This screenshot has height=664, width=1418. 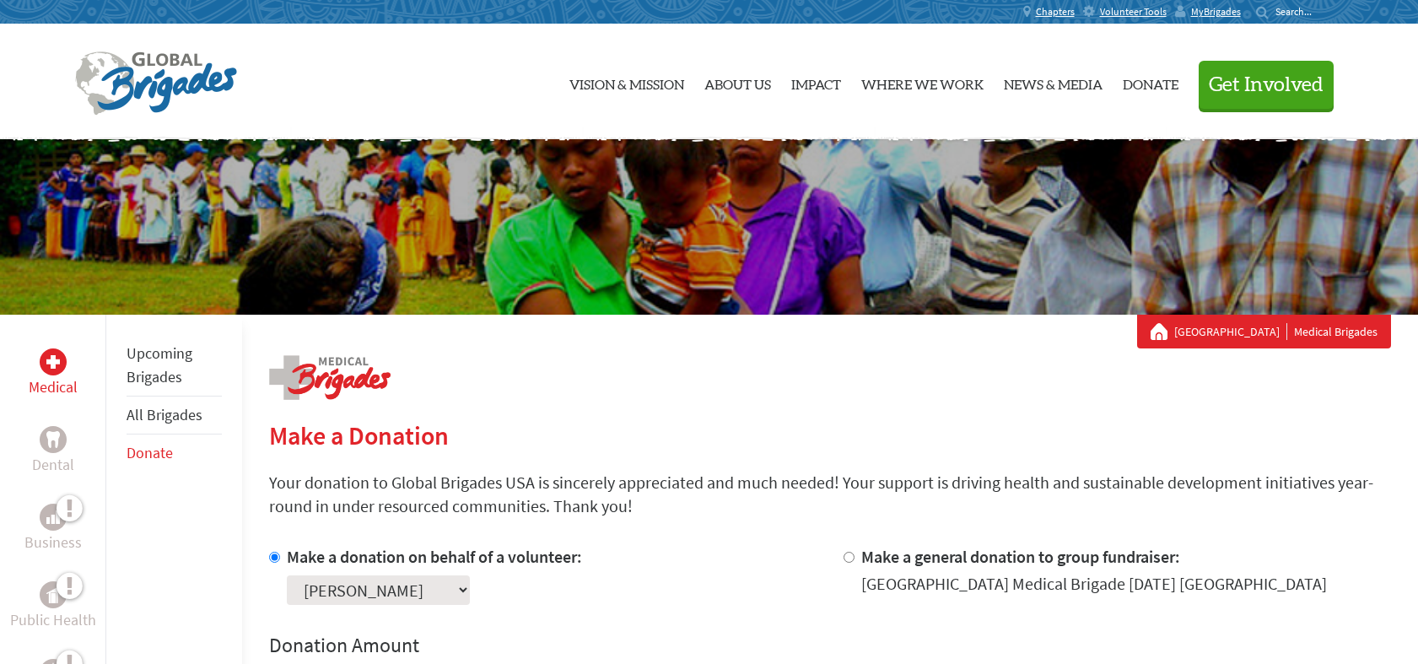 What do you see at coordinates (53, 362) in the screenshot?
I see `img: Medical` at bounding box center [53, 362].